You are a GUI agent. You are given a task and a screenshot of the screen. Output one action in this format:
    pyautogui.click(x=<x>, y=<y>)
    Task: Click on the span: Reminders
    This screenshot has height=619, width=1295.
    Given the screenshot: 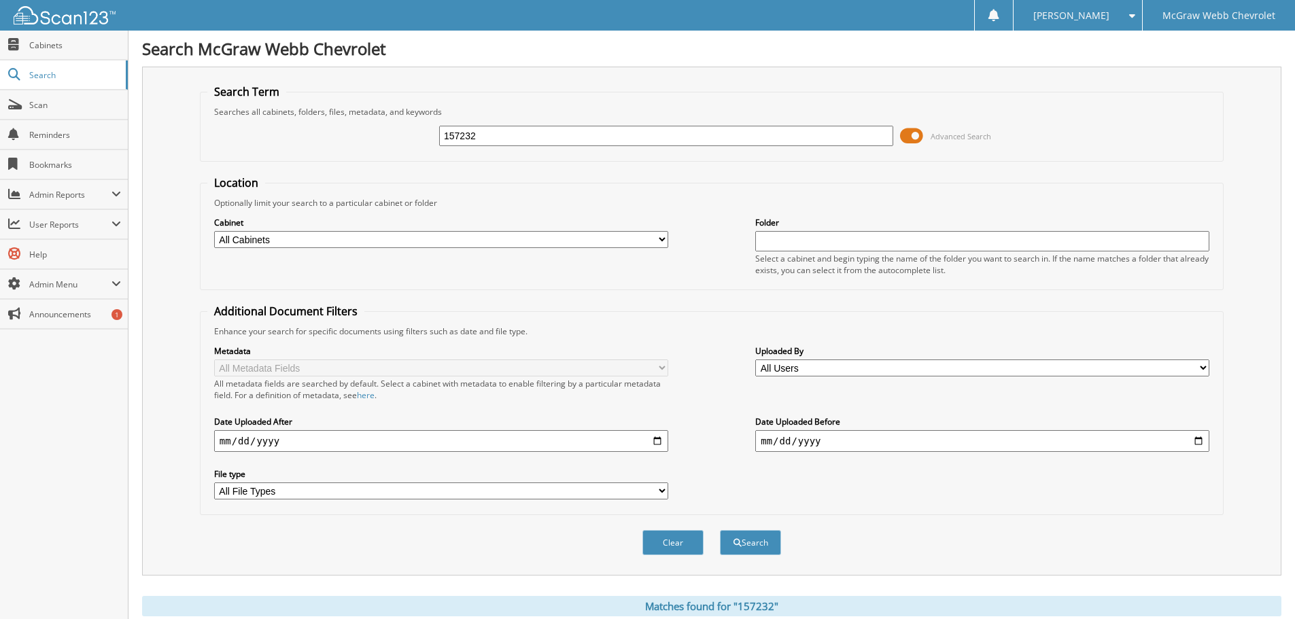 What is the action you would take?
    pyautogui.click(x=75, y=135)
    